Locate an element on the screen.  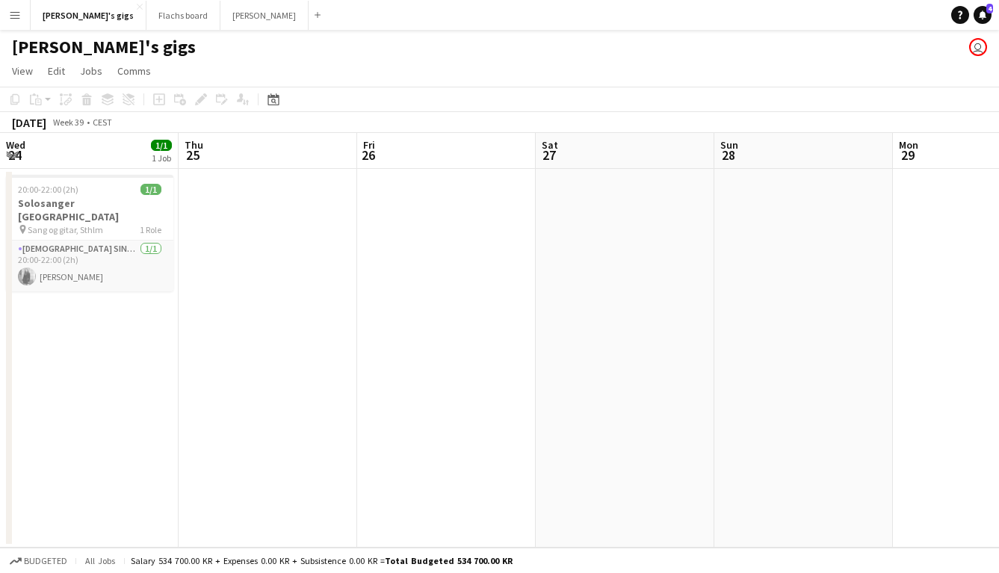
span: All jobs is located at coordinates (100, 561).